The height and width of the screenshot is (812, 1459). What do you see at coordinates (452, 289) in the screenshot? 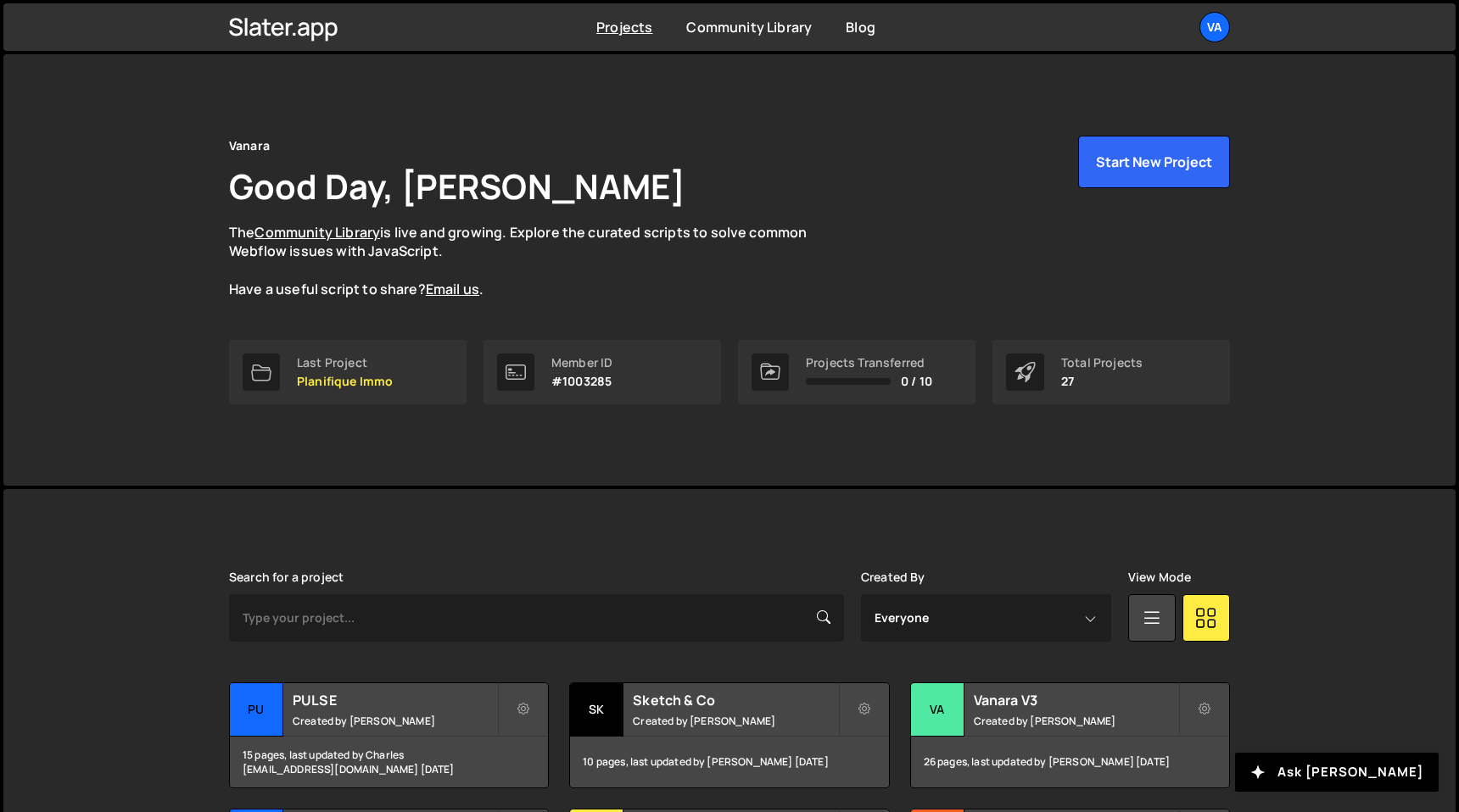
I see `a: Email us` at bounding box center [452, 289].